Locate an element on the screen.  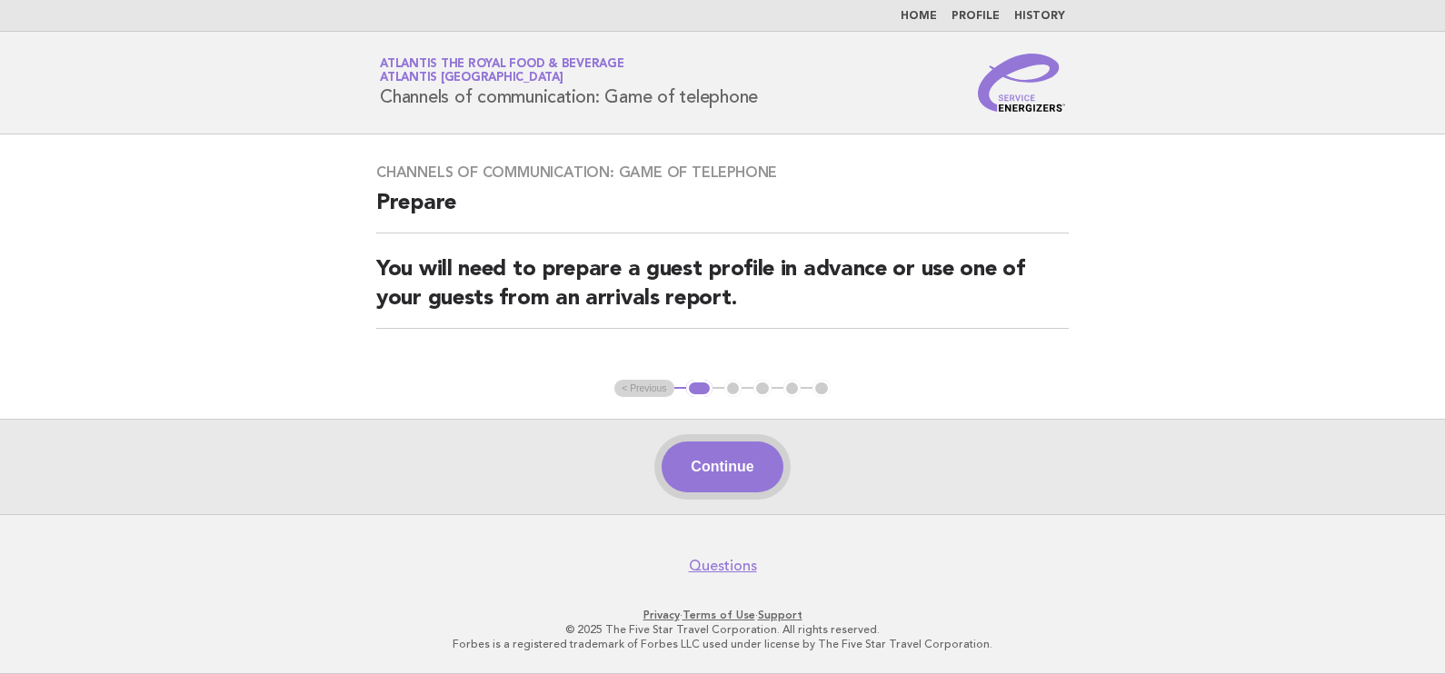
button: 1 is located at coordinates (699, 389).